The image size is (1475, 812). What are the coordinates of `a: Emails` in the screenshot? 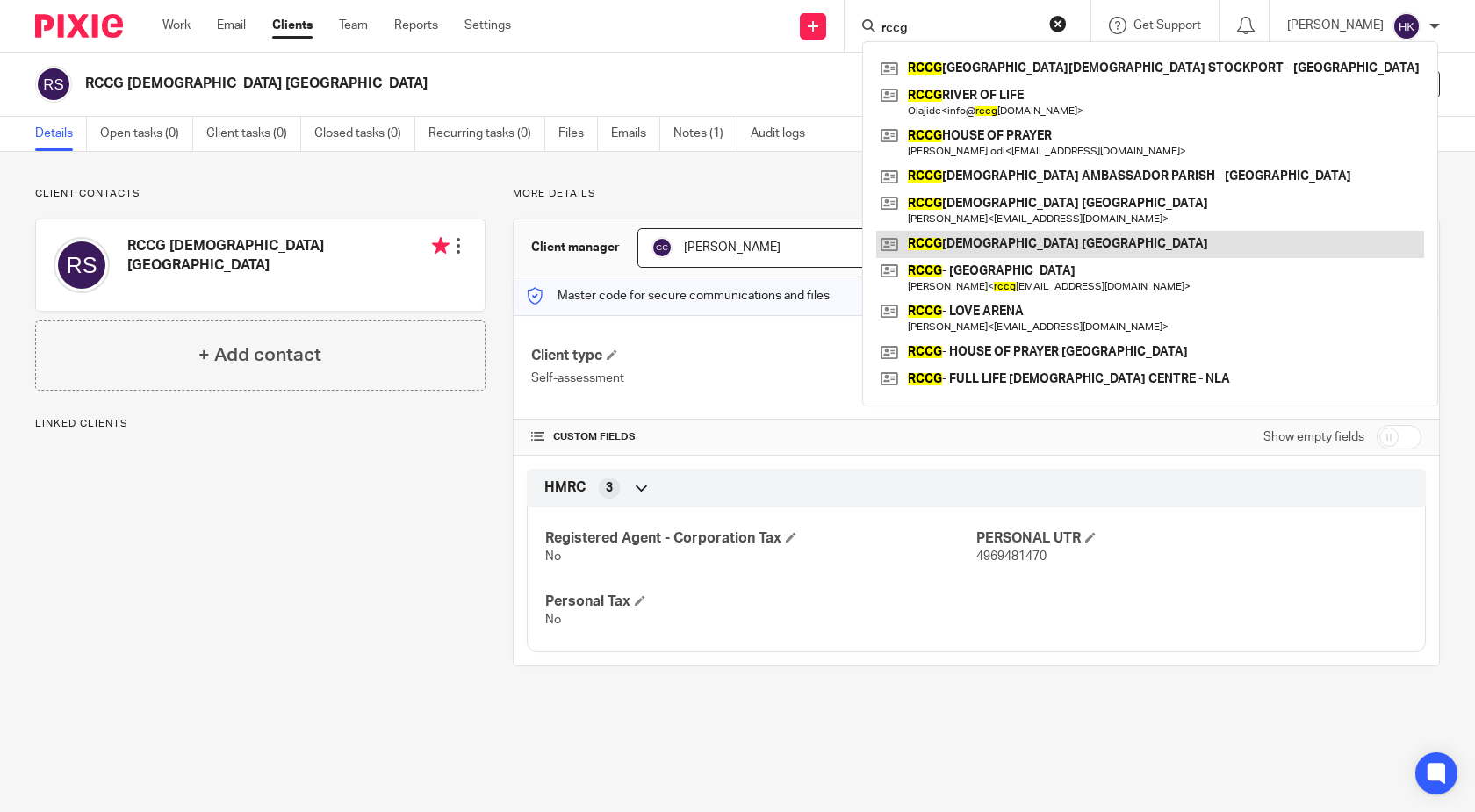 It's located at (636, 134).